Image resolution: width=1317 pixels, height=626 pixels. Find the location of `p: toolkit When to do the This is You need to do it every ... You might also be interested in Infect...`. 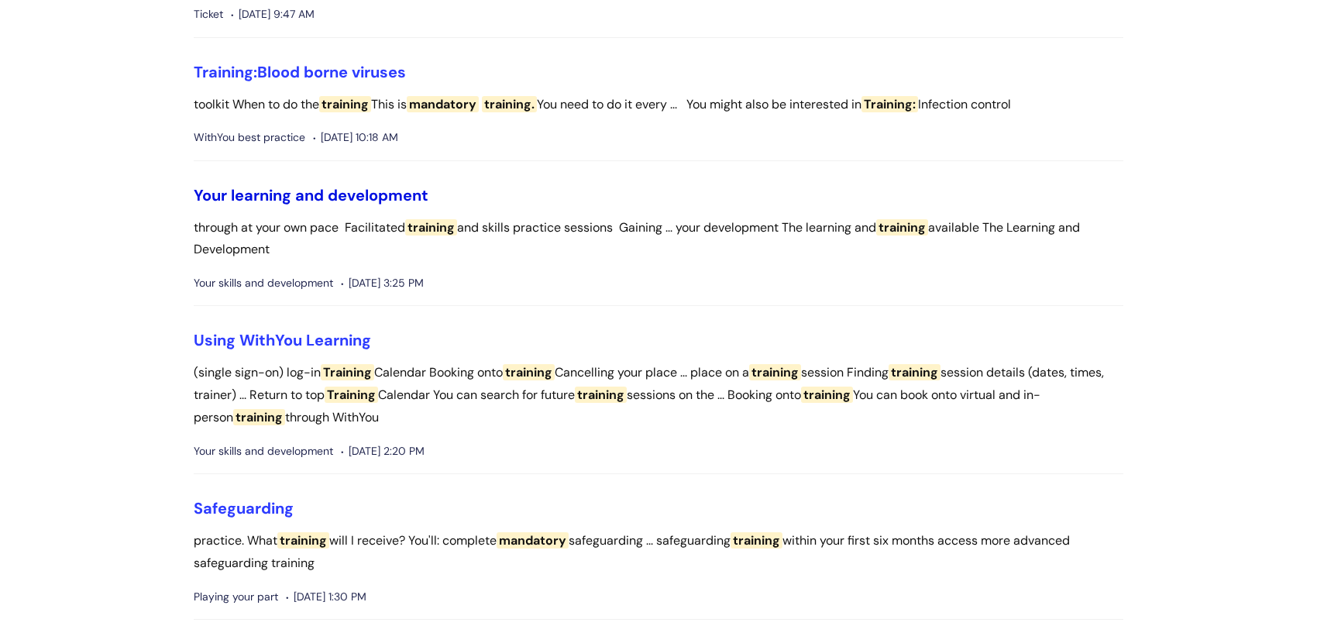

p: toolkit When to do the This is You need to do it every ... You might also be interested in Infect... is located at coordinates (659, 105).